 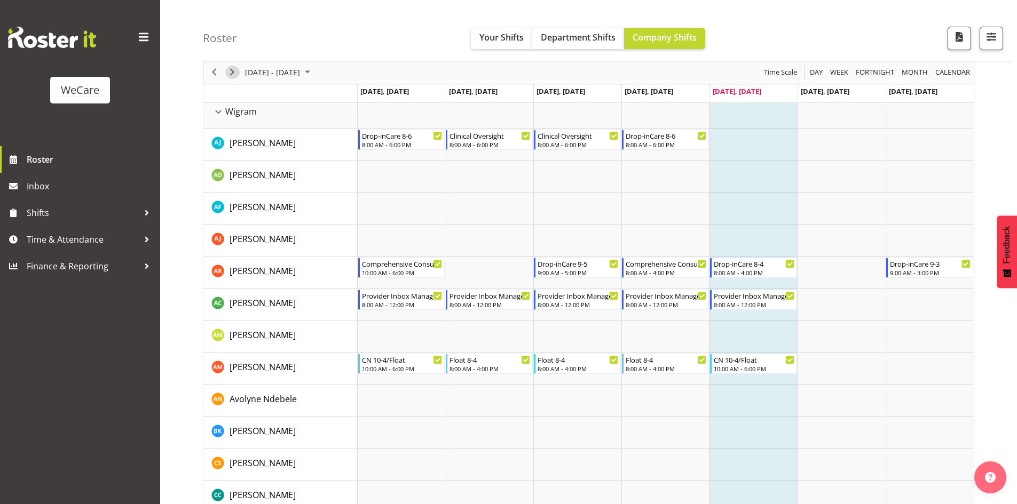 What do you see at coordinates (991, 38) in the screenshot?
I see `button: Filter Shifts` at bounding box center [991, 38].